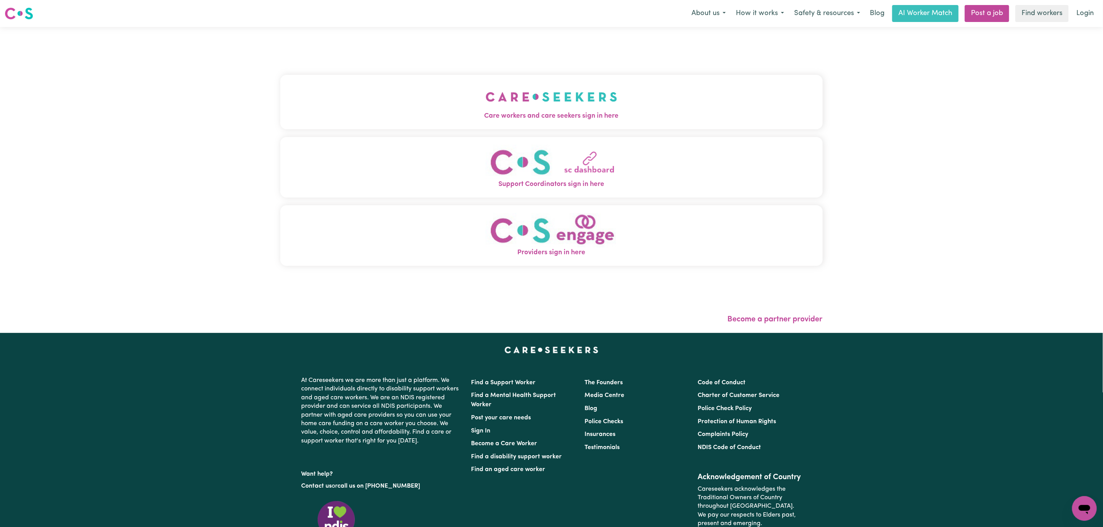 This screenshot has width=1103, height=527. What do you see at coordinates (827, 14) in the screenshot?
I see `button: Safety & resources` at bounding box center [827, 14].